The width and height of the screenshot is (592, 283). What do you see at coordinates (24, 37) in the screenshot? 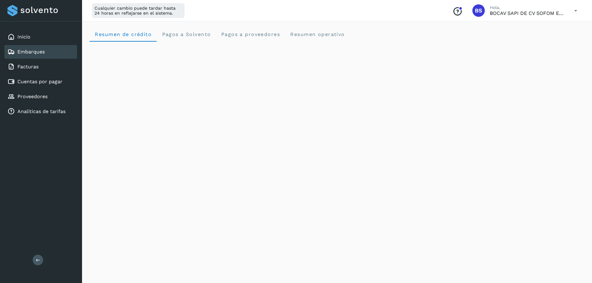
I see `a: Inicio` at bounding box center [24, 37].